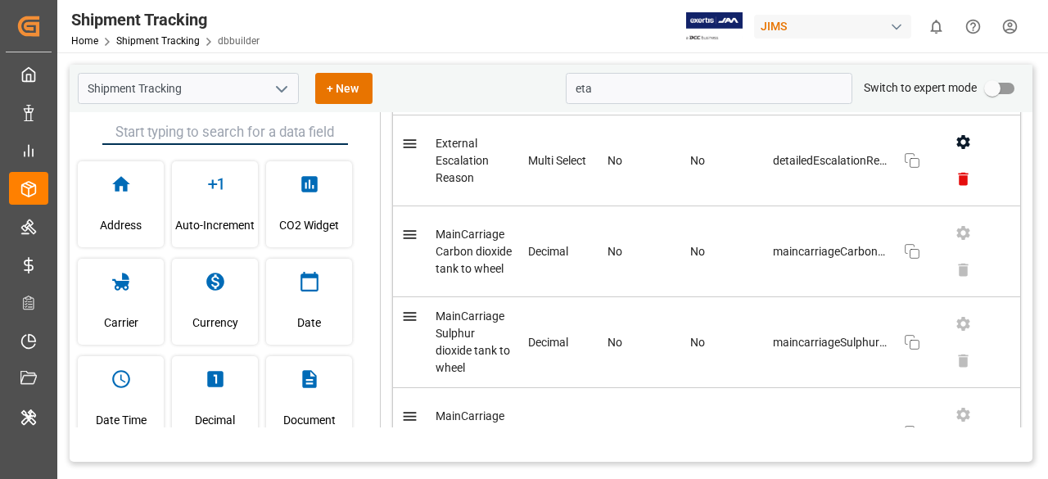 The height and width of the screenshot is (479, 1048). Describe the element at coordinates (309, 420) in the screenshot. I see `span: Document` at that location.